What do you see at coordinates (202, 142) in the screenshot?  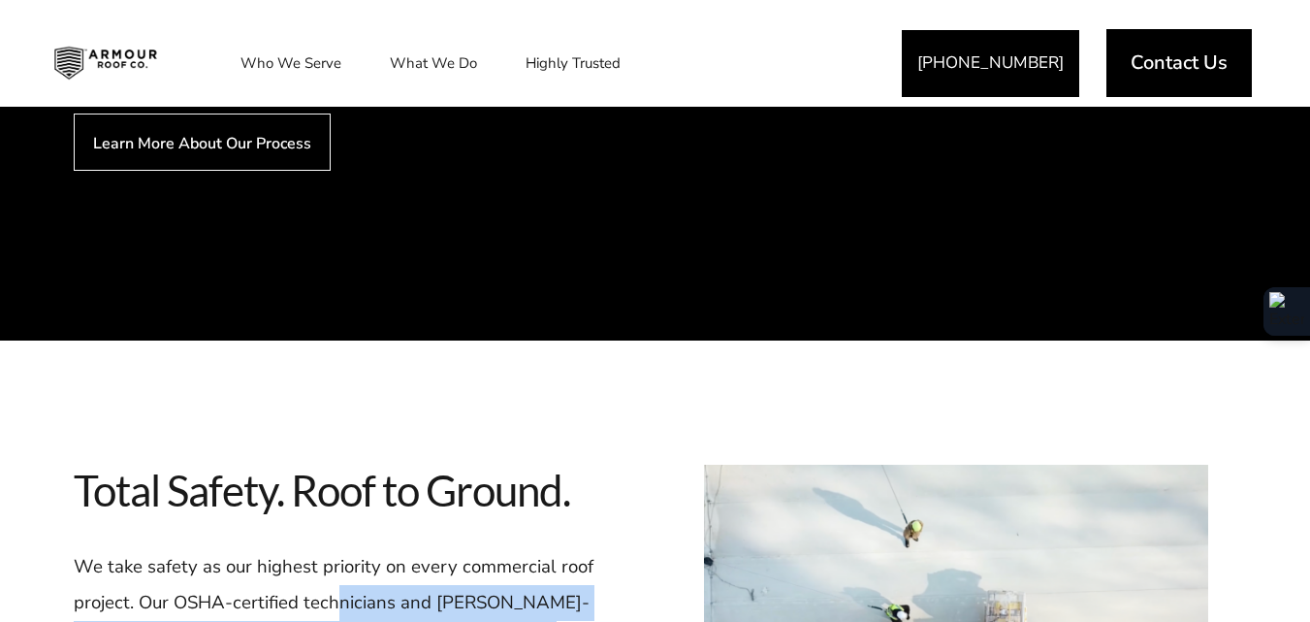 I see `a: Learn More About Our Process` at bounding box center [202, 142].